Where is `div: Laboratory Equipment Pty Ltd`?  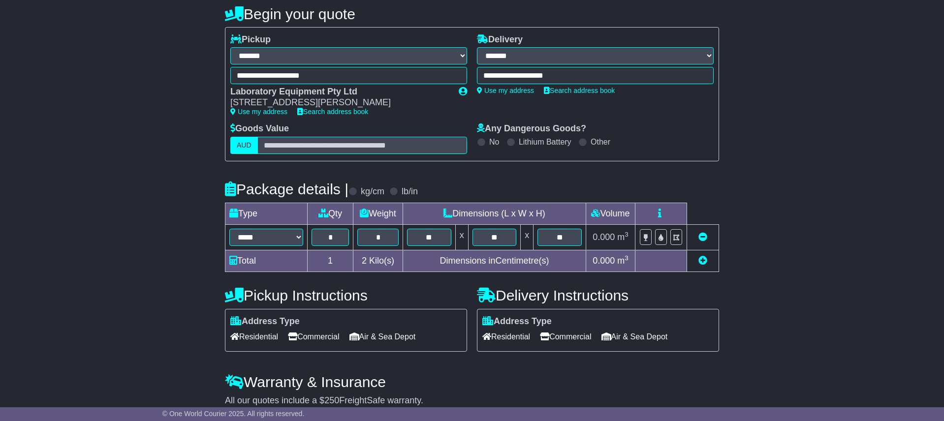 div: Laboratory Equipment Pty Ltd is located at coordinates (339, 92).